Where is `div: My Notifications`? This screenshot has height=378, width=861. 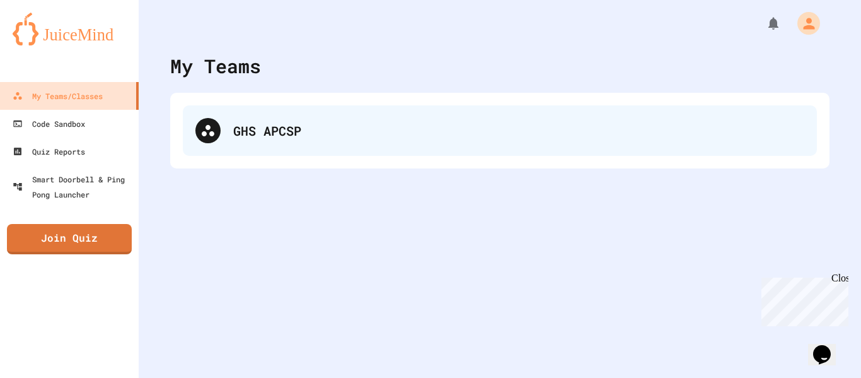 div: My Notifications is located at coordinates (764, 23).